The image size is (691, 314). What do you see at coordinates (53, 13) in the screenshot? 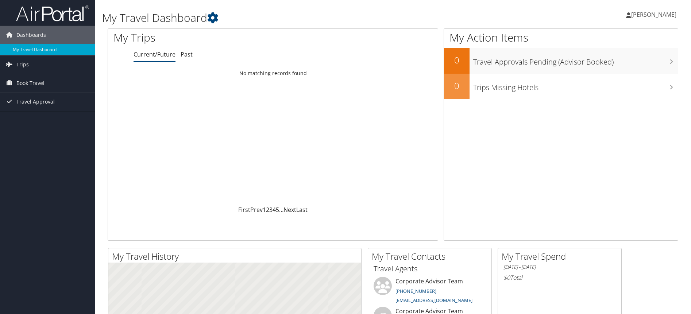
I see `img: airportal-logo.png` at bounding box center [53, 13].